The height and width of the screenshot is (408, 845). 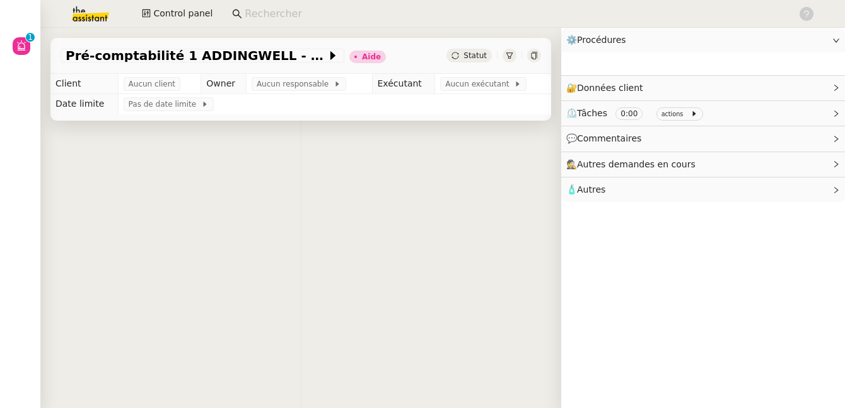 What do you see at coordinates (404, 84) in the screenshot?
I see `td: Exécutant` at bounding box center [404, 84].